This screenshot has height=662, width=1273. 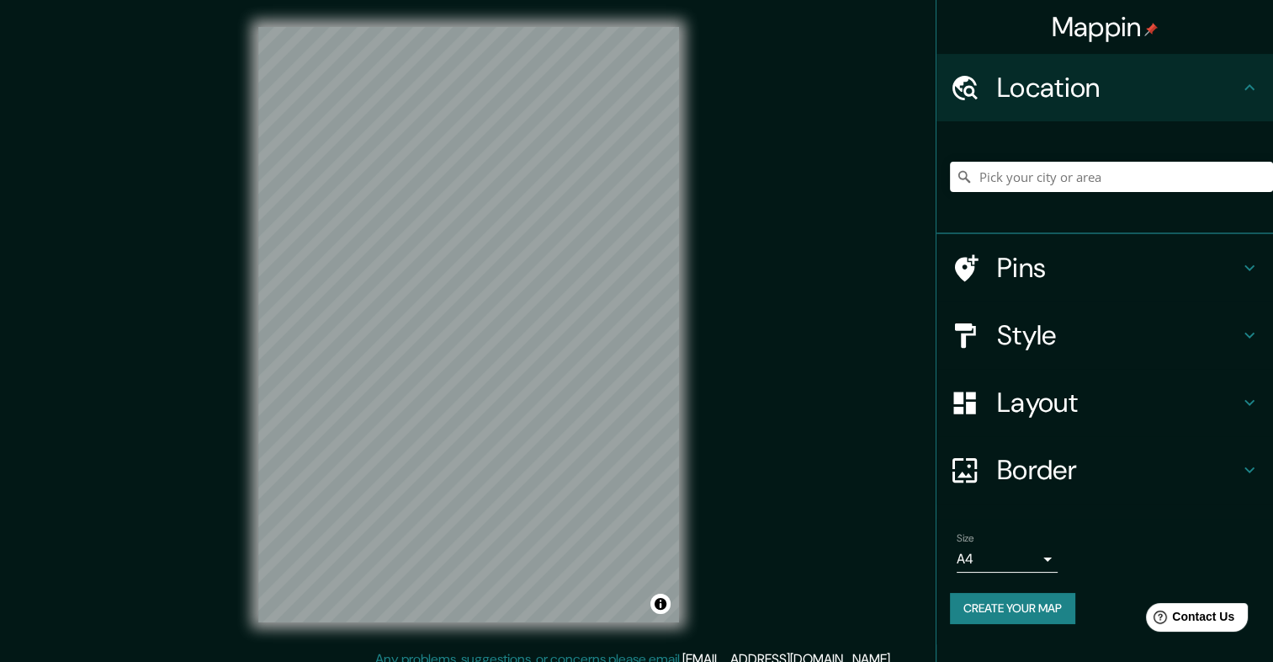 I want to click on h4: Border, so click(x=1119, y=470).